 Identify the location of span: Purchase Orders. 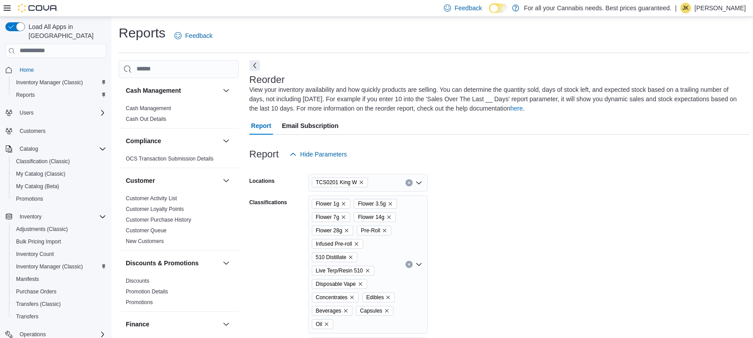
(36, 292).